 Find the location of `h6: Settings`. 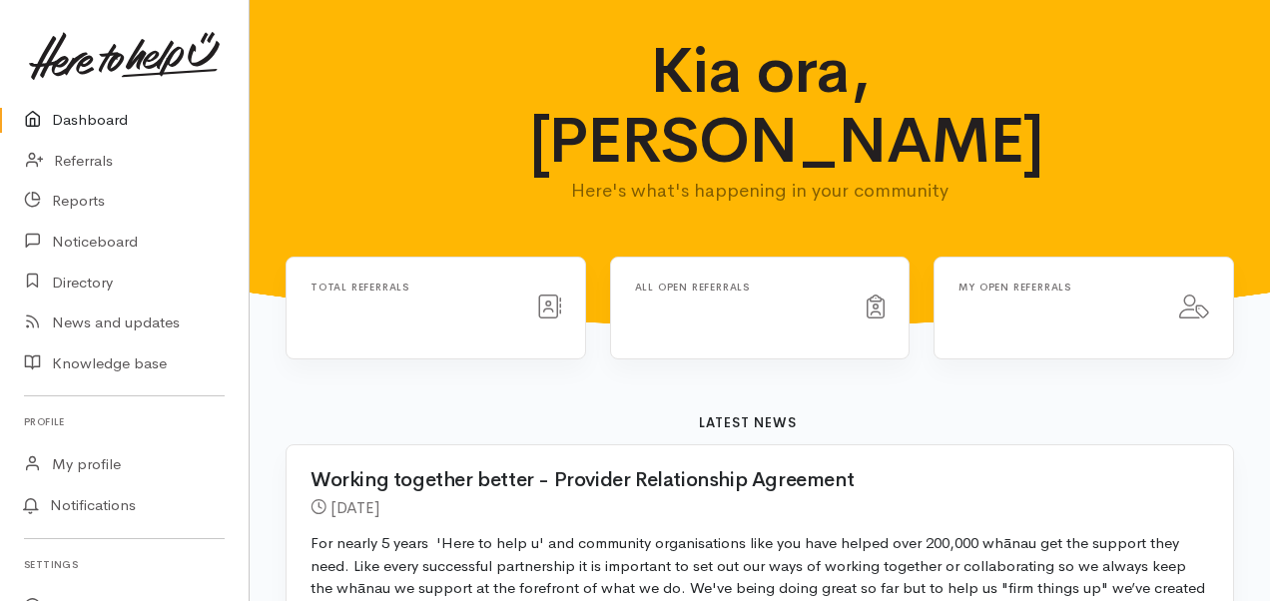

h6: Settings is located at coordinates (124, 564).